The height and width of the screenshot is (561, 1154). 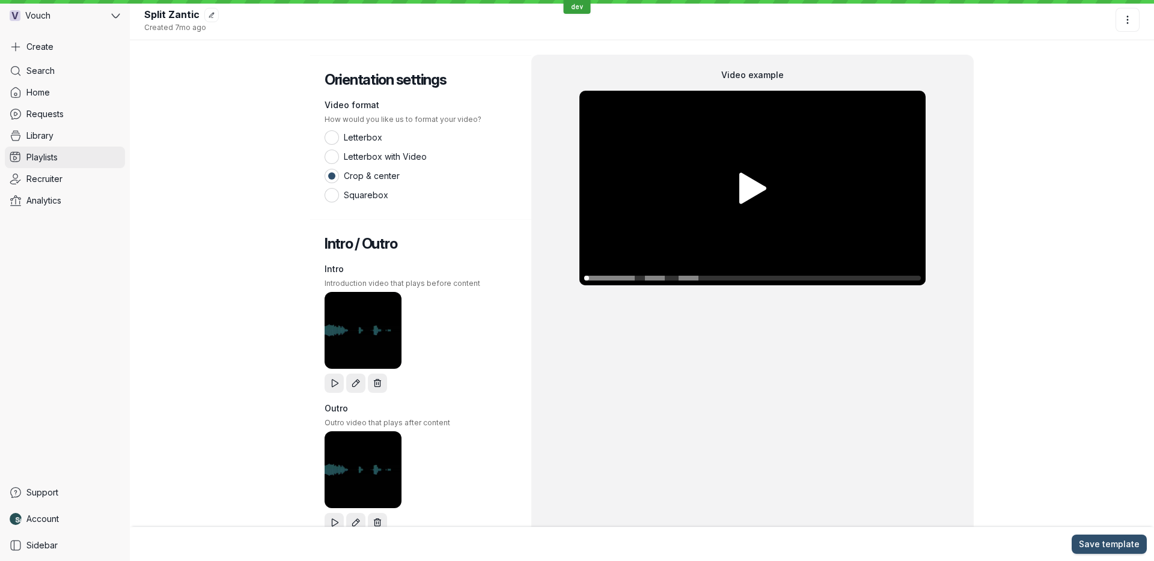 What do you see at coordinates (16, 519) in the screenshot?
I see `img: Nathan Weinstock avatar` at bounding box center [16, 519].